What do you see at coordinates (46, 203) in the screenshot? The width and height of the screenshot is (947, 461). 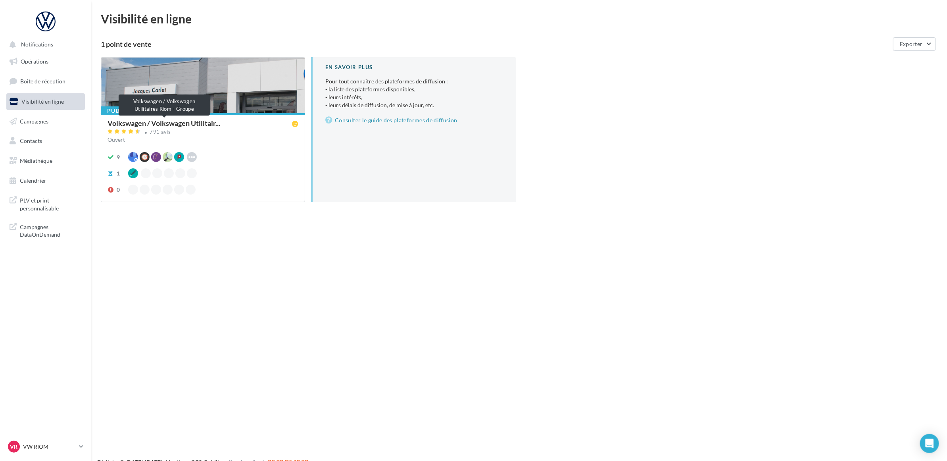 I see `a: PLV et print personnalisable` at bounding box center [46, 203].